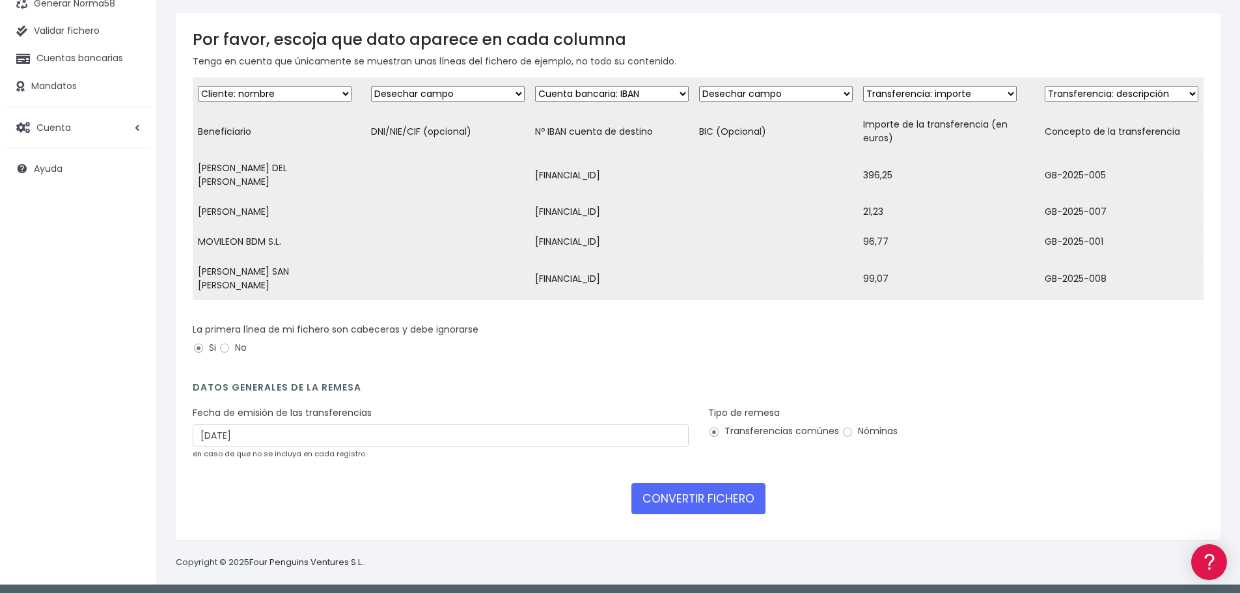  What do you see at coordinates (612, 131) in the screenshot?
I see `td: Nº IBAN cuenta de destino` at bounding box center [612, 131].